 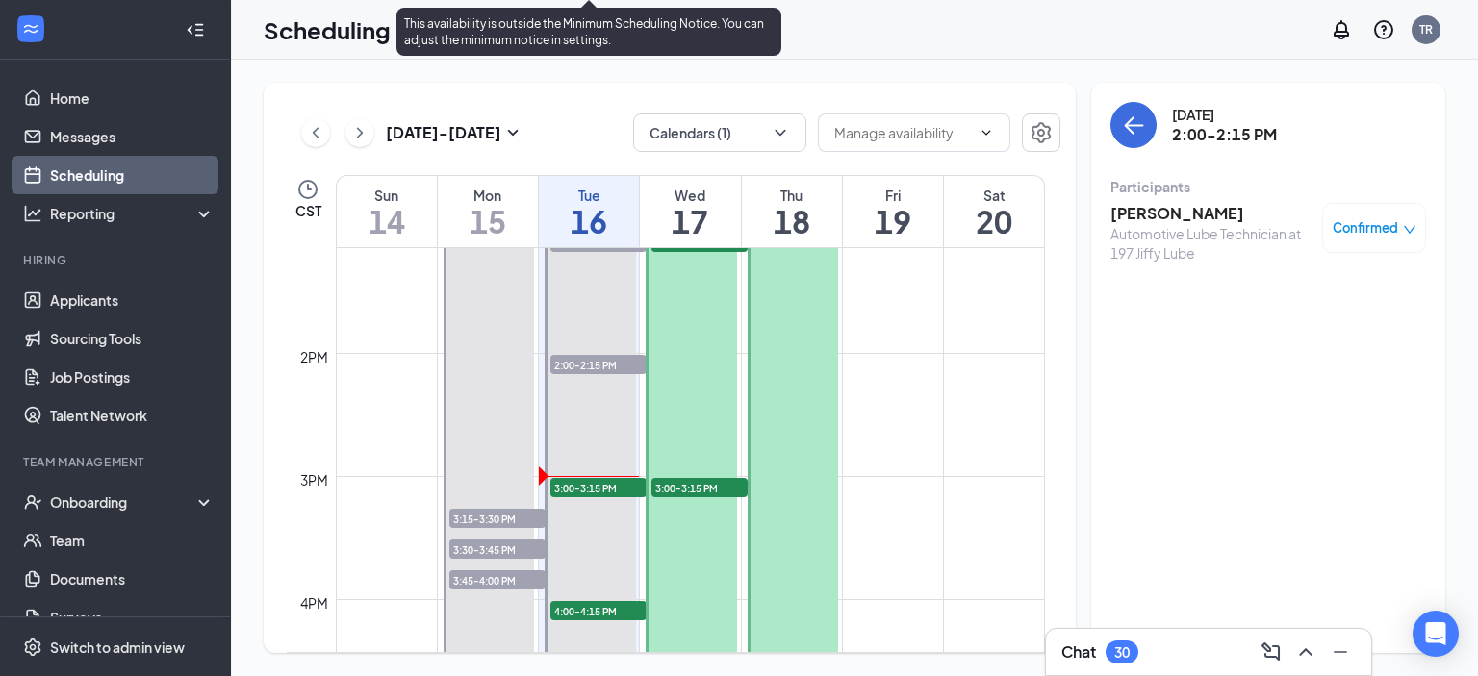 I want to click on a: September 14, 2025, so click(x=387, y=212).